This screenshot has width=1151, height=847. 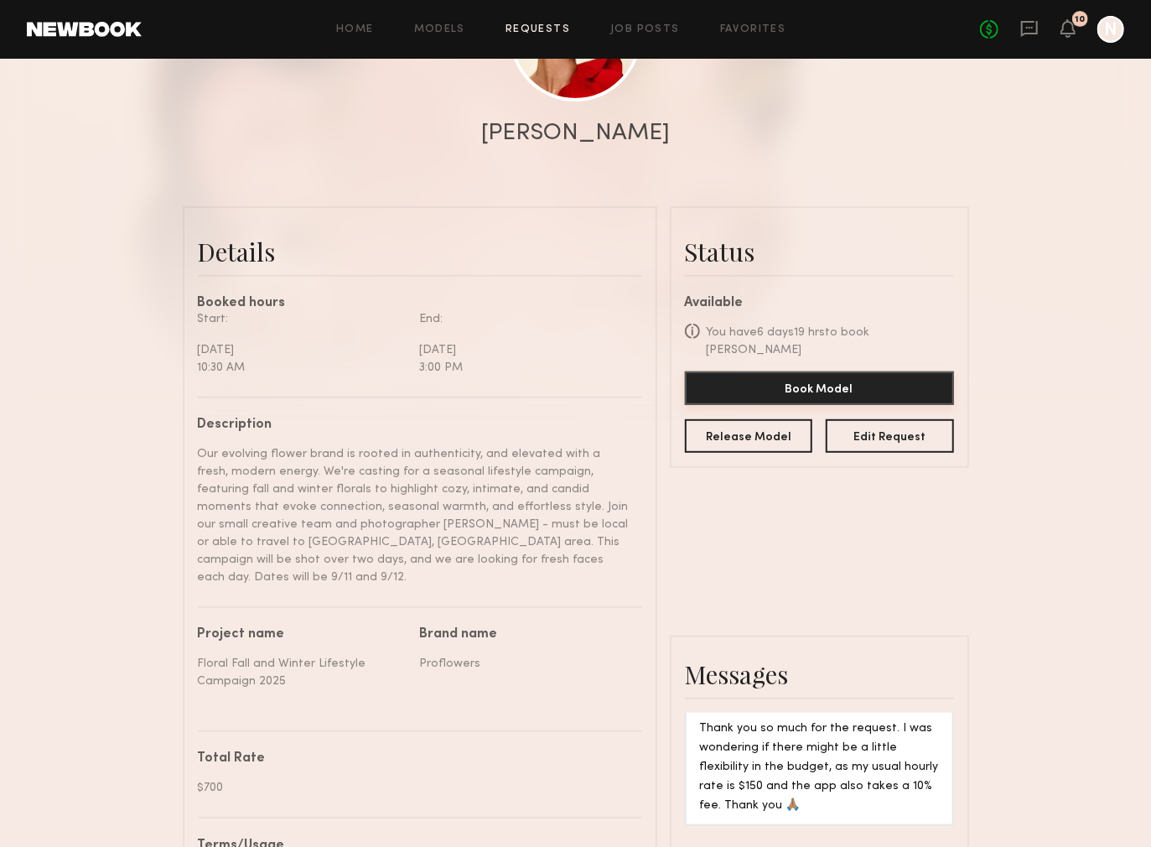 I want to click on div: 3:00 PM, so click(x=525, y=367).